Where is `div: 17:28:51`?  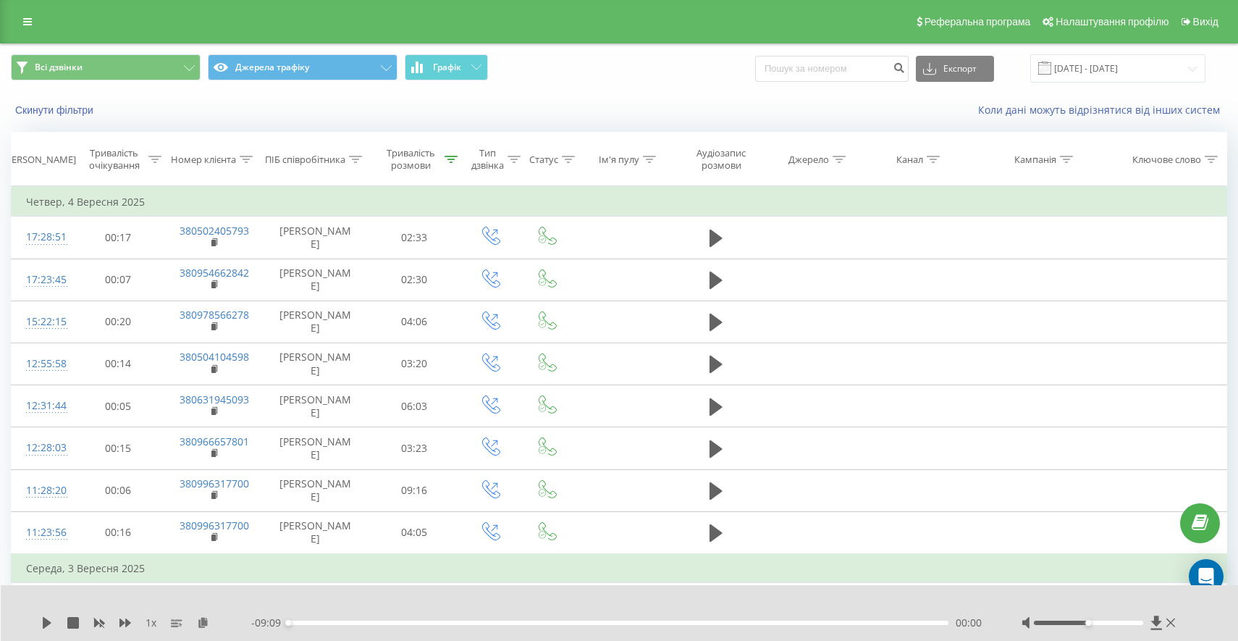 div: 17:28:51 is located at coordinates (41, 237).